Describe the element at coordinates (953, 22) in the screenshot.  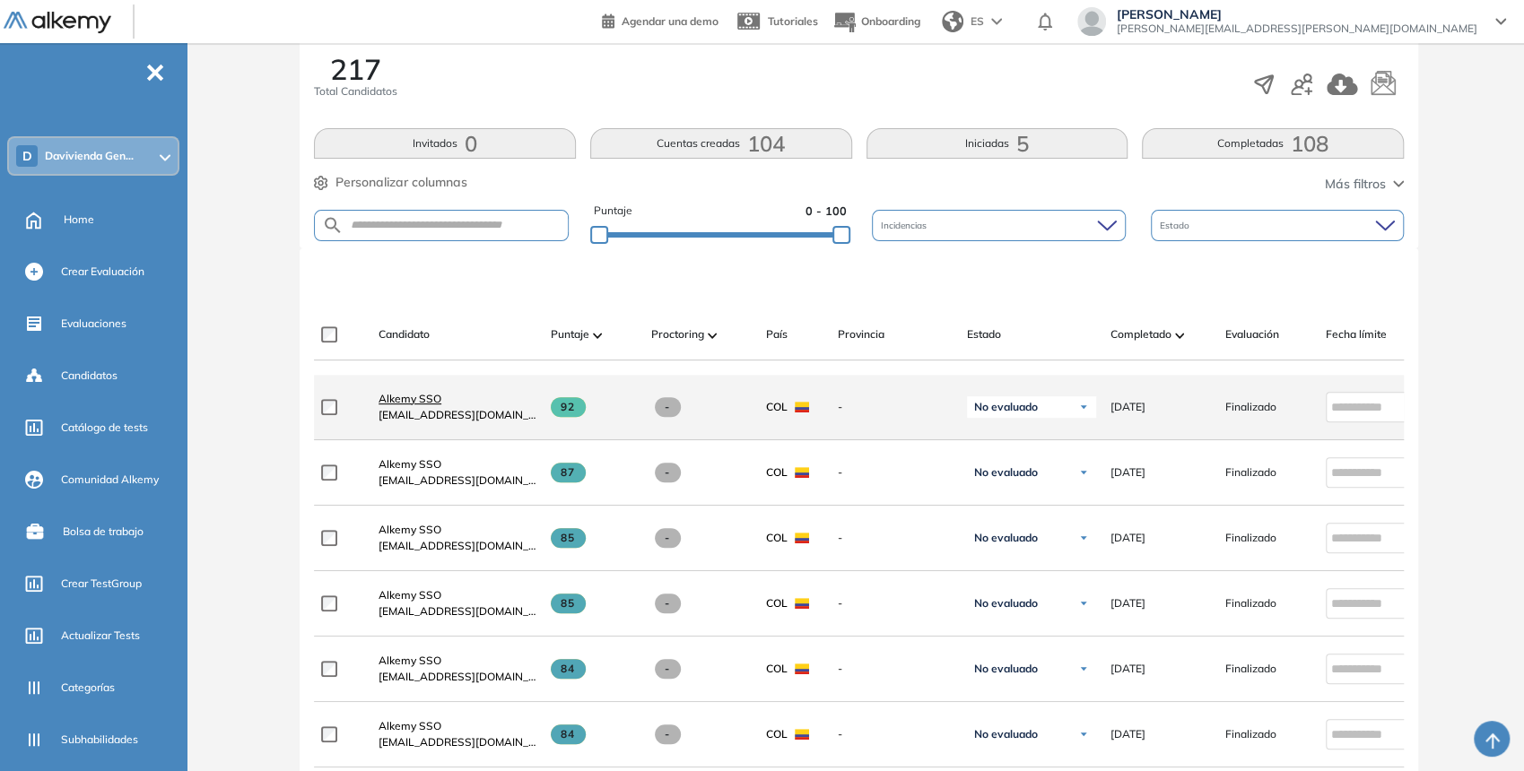
I see `img: world` at that location.